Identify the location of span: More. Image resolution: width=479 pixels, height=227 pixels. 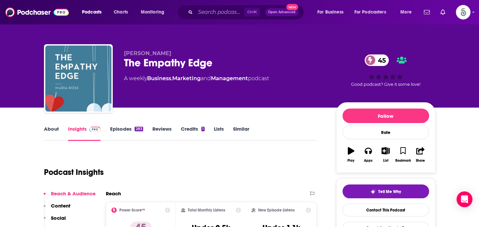
(406, 12).